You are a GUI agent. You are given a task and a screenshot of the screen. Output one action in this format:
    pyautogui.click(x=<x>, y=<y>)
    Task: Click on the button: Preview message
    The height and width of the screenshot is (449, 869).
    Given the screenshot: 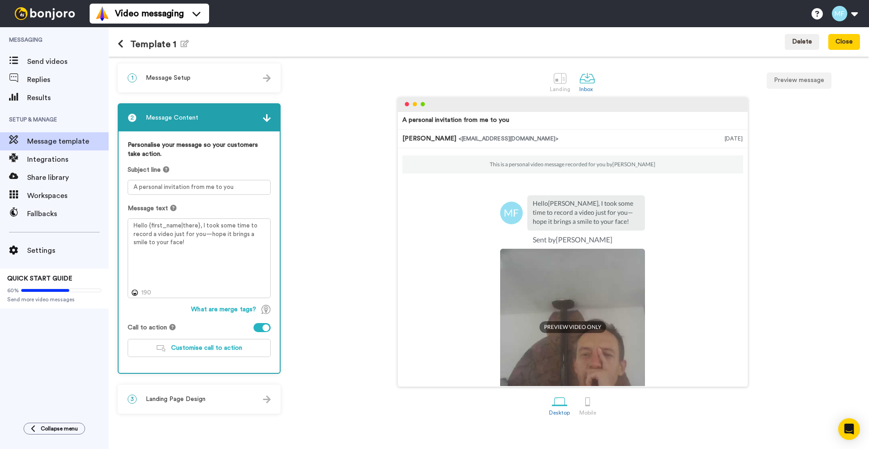 What is the action you would take?
    pyautogui.click(x=799, y=81)
    